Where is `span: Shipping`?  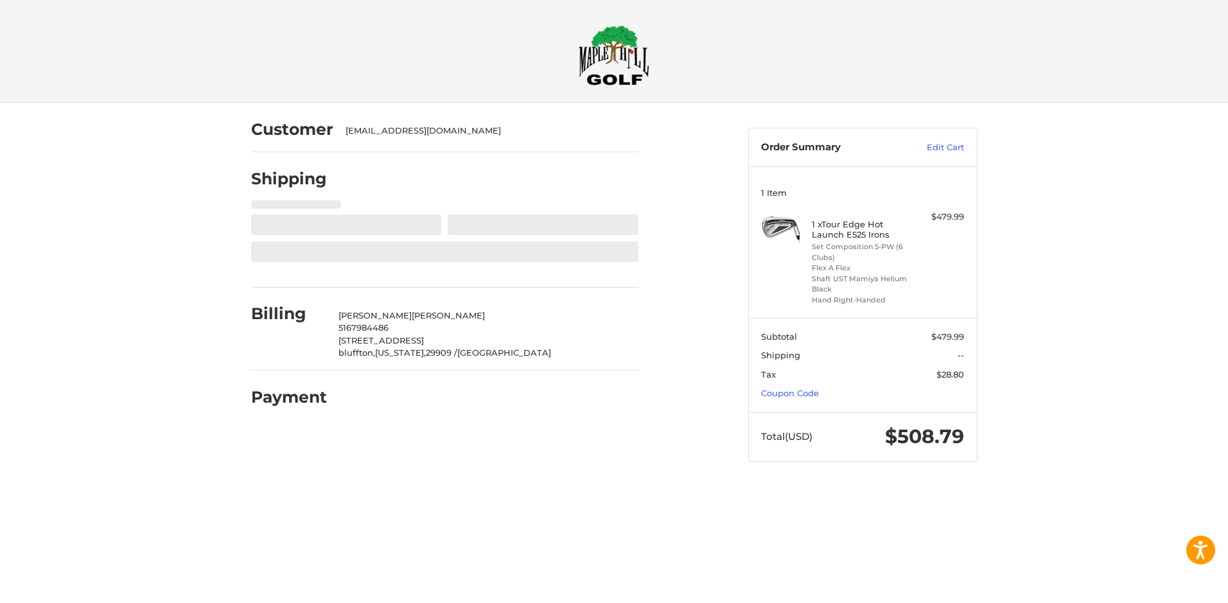
span: Shipping is located at coordinates (780, 355).